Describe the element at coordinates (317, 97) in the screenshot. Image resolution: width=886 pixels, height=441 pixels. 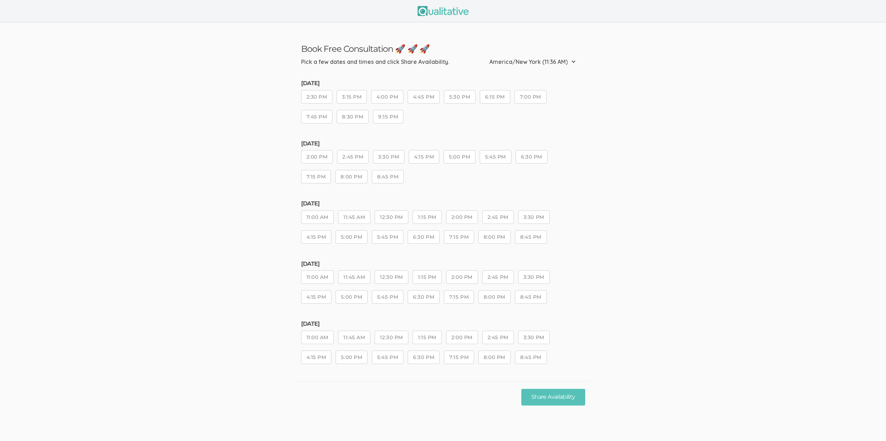
I see `button: 2:30 PM` at that location.